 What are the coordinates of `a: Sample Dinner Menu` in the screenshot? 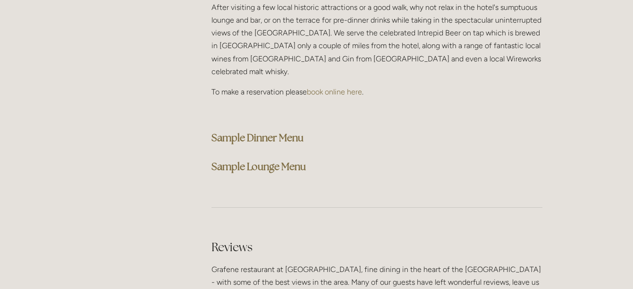 It's located at (257, 137).